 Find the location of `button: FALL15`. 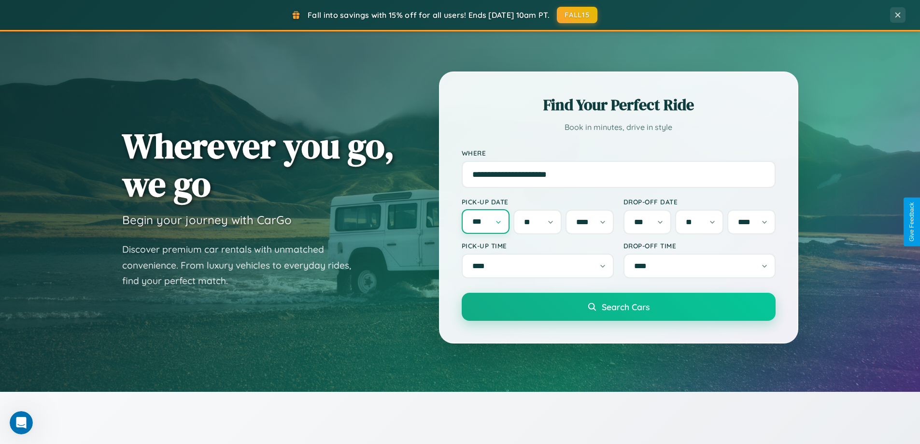

button: FALL15 is located at coordinates (577, 15).